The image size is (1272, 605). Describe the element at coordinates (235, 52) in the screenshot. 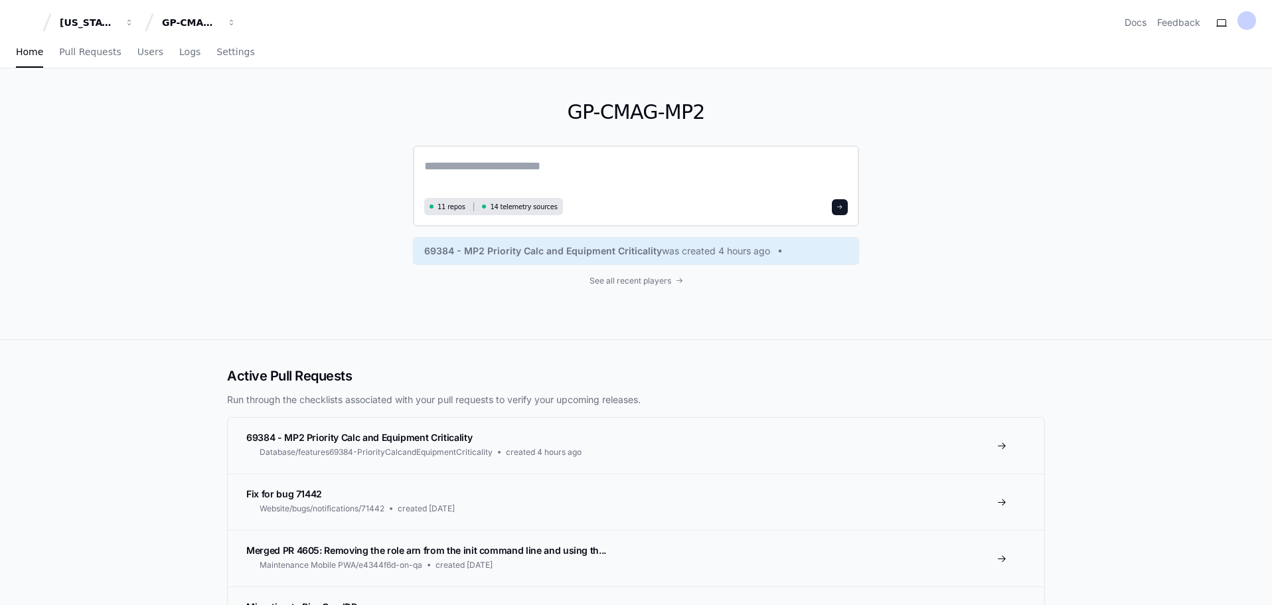

I see `a: Settings` at that location.